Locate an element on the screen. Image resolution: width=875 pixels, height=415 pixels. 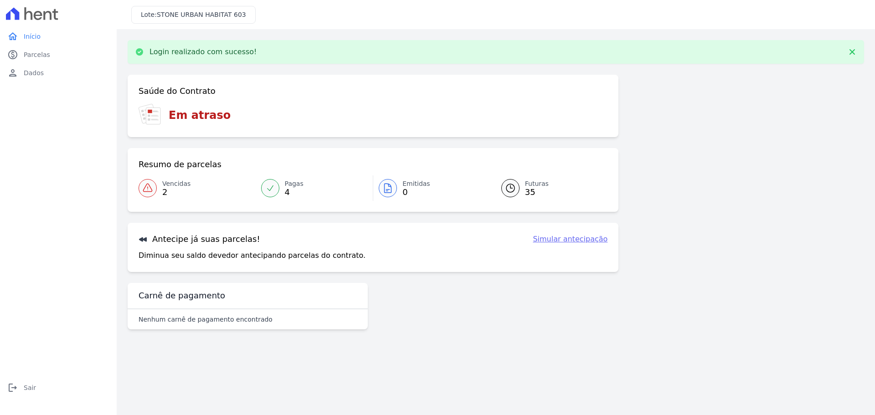
a: logoutSair is located at coordinates (58, 388).